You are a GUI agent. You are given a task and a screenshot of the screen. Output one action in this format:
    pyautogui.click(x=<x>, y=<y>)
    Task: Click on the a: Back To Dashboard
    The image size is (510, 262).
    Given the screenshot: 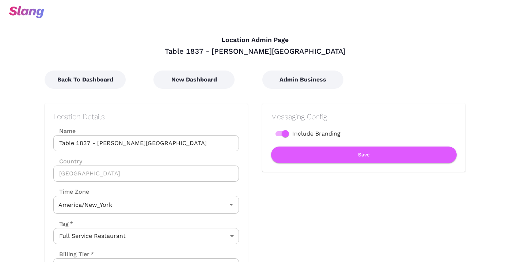 What is the action you would take?
    pyautogui.click(x=85, y=79)
    